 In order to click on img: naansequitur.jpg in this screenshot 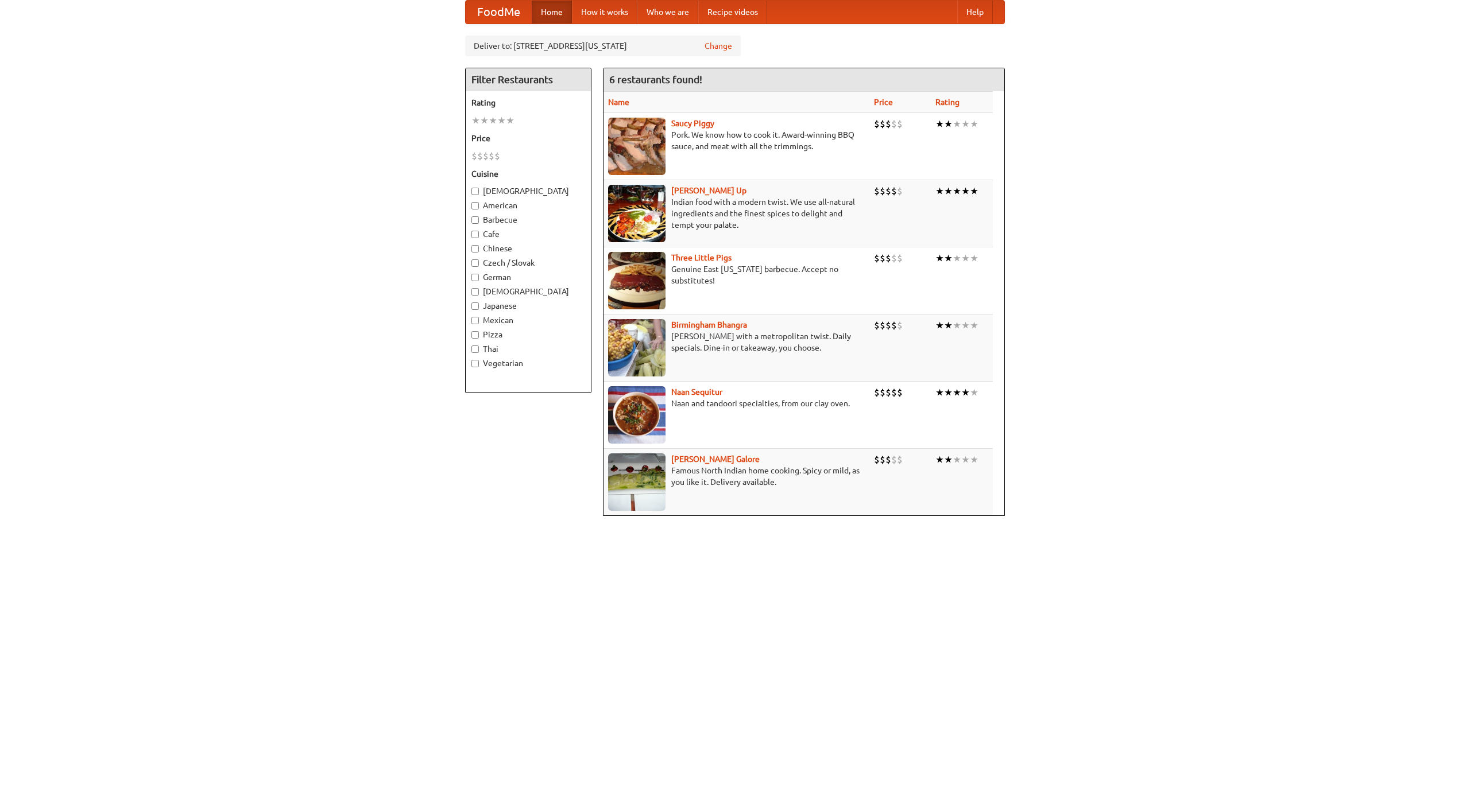, I will do `click(636, 415)`.